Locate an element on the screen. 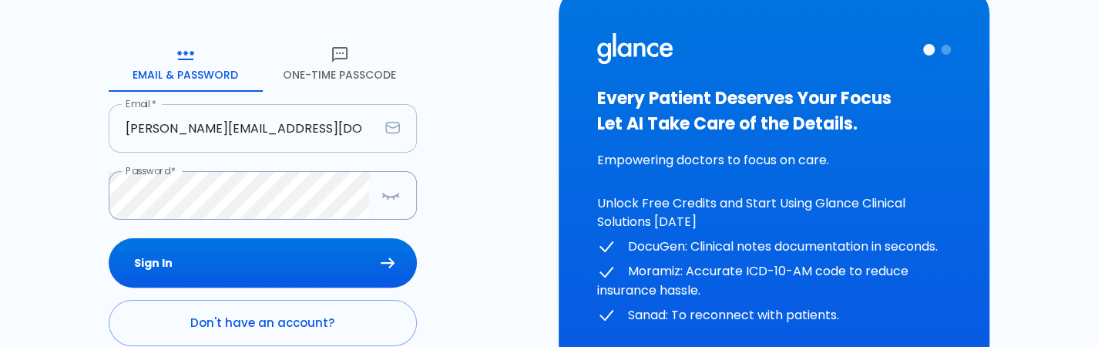 Image resolution: width=1098 pixels, height=347 pixels. p: DocuGen: Clinical notes documentation in seconds. is located at coordinates (774, 247).